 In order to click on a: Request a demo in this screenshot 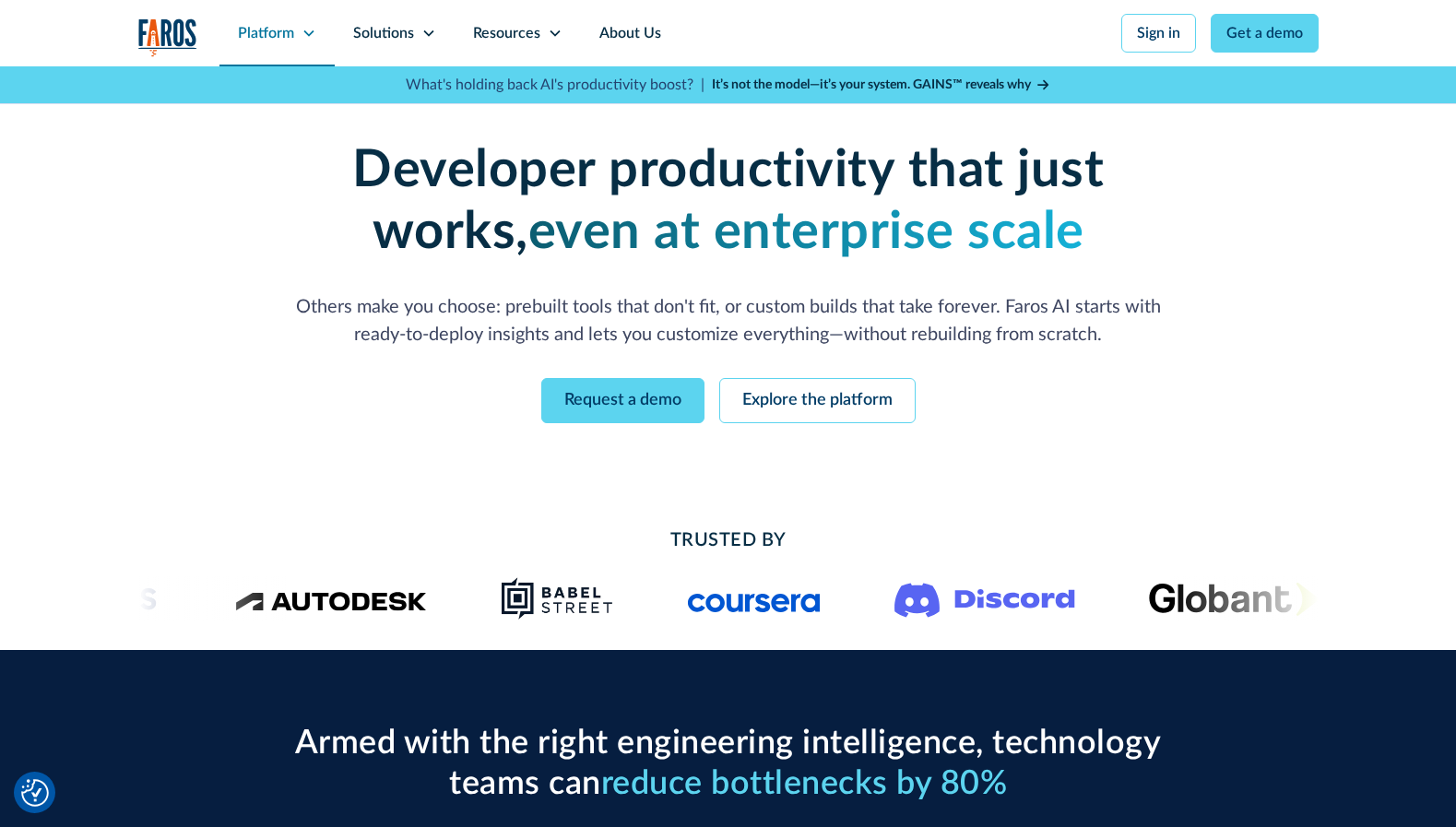, I will do `click(623, 399)`.